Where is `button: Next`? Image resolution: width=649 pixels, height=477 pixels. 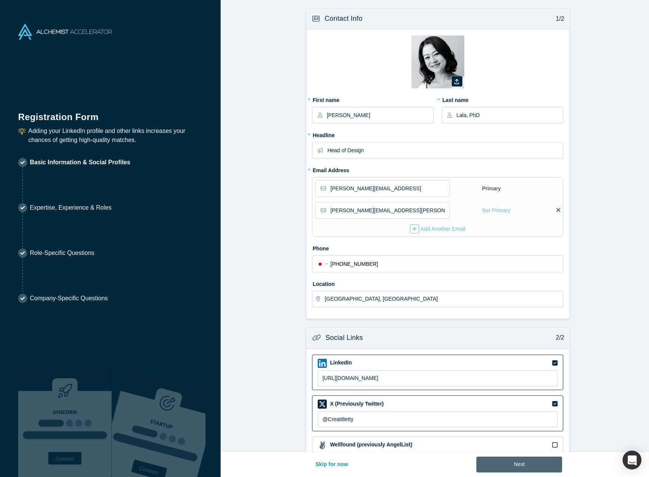 button: Next is located at coordinates (519, 465).